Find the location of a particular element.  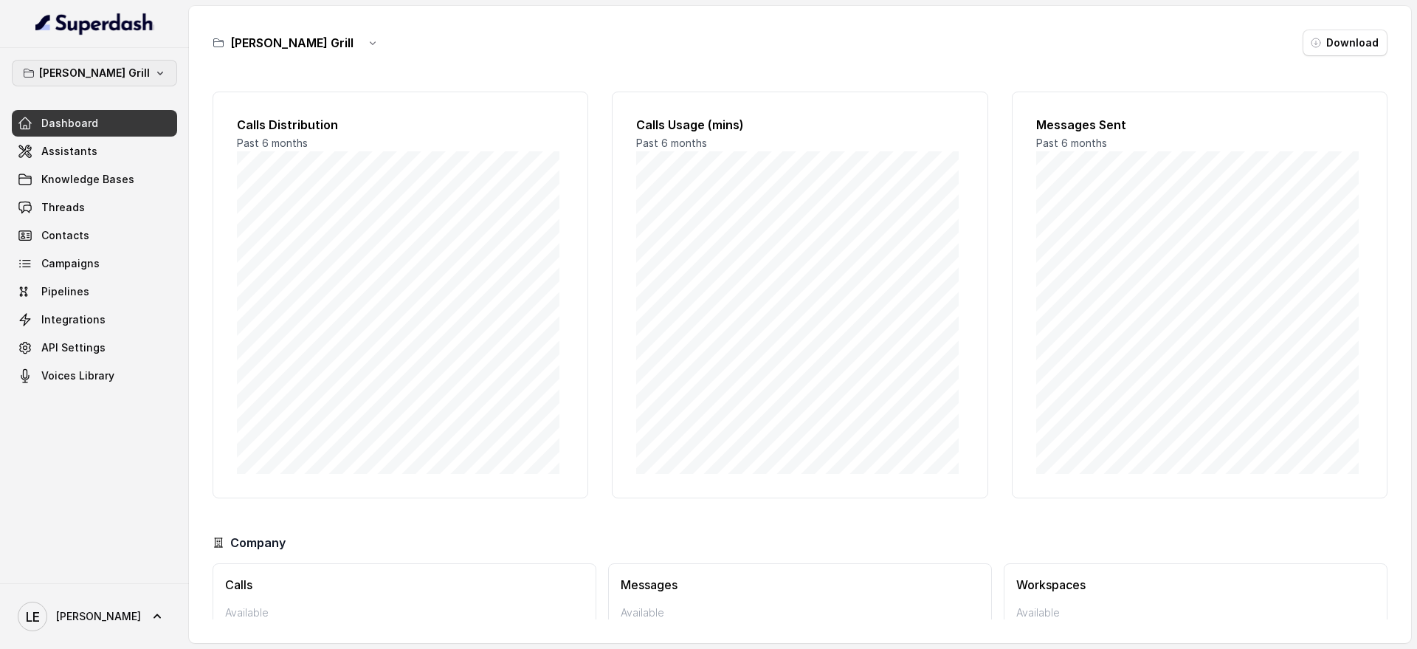

a: Knowledge Bases is located at coordinates (94, 179).